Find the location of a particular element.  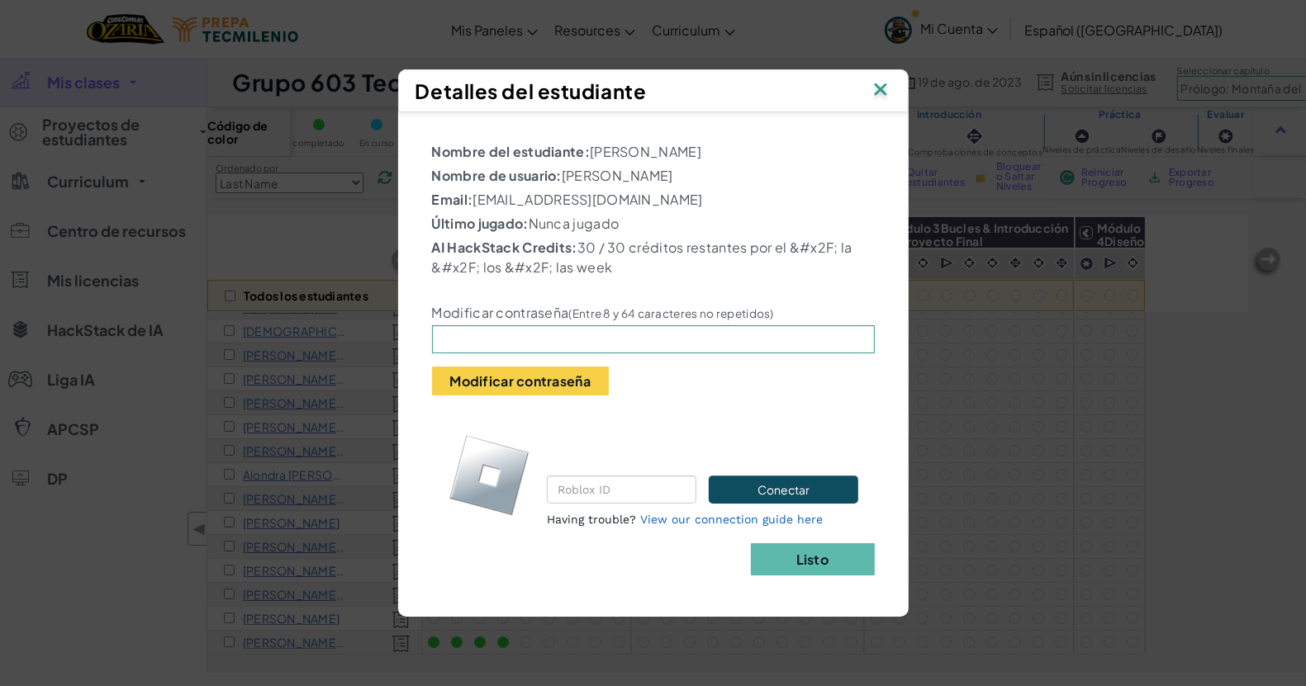

b: Nombre del estudiante: is located at coordinates (511, 151).